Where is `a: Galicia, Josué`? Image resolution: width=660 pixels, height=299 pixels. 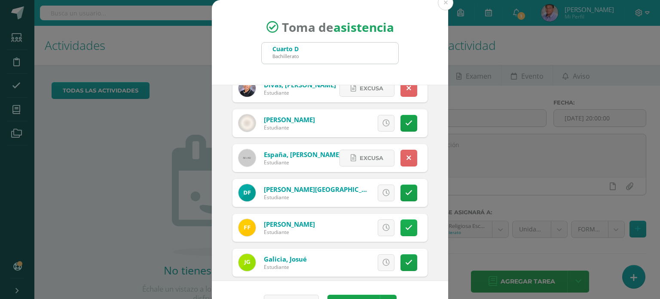 a: Galicia, Josué is located at coordinates (285, 259).